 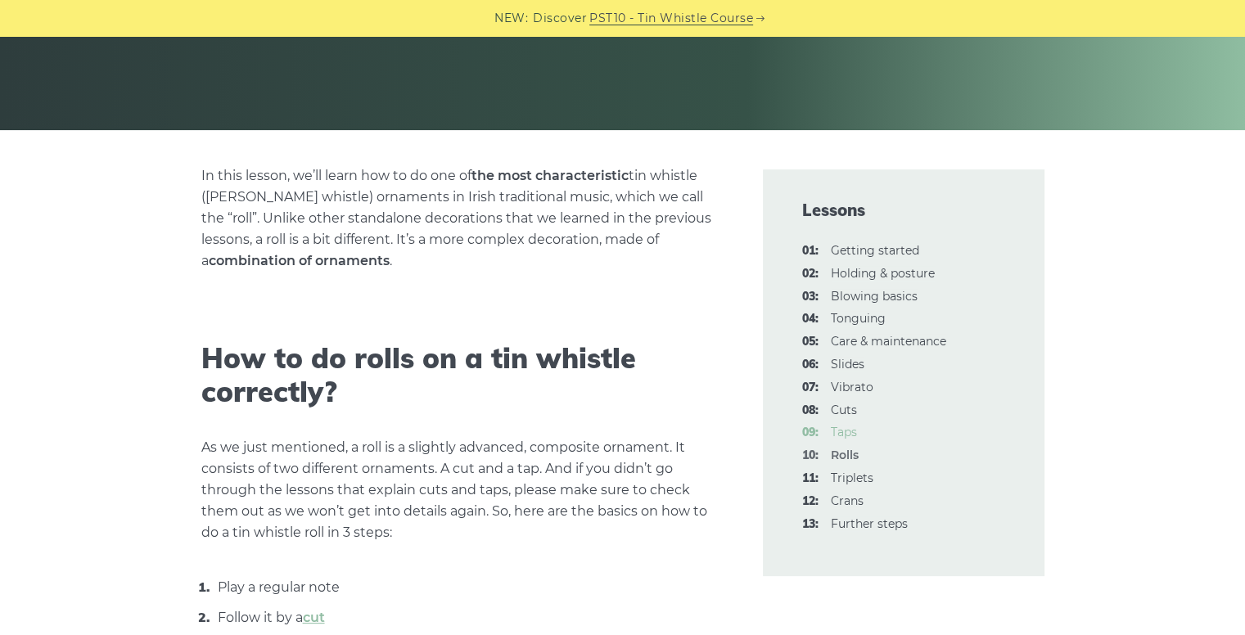 What do you see at coordinates (810, 274) in the screenshot?
I see `span: 02:` at bounding box center [810, 274].